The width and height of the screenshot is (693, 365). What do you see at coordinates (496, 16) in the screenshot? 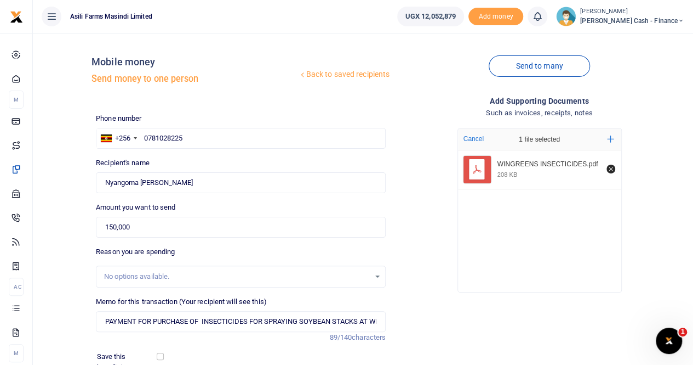
I see `span: Add money` at bounding box center [496, 16].